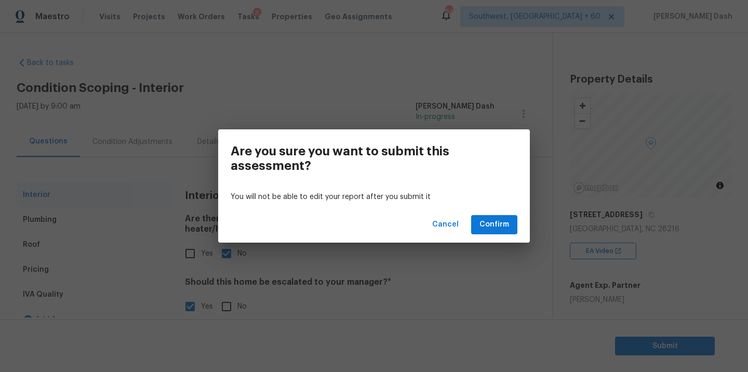  Describe the element at coordinates (494, 224) in the screenshot. I see `button: Confirm` at that location.